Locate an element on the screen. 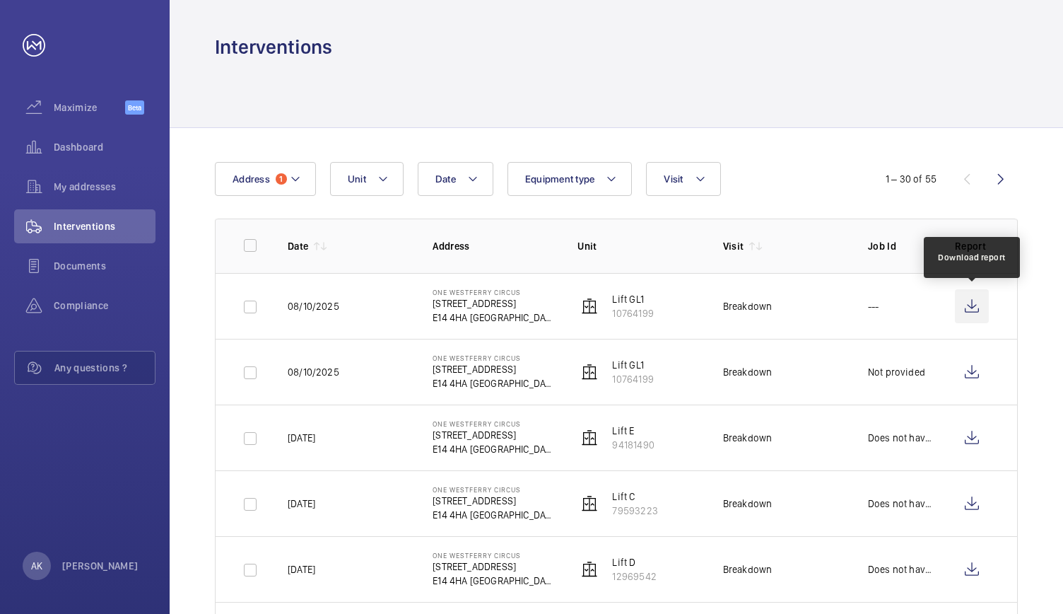  button: Unit is located at coordinates (367, 179).